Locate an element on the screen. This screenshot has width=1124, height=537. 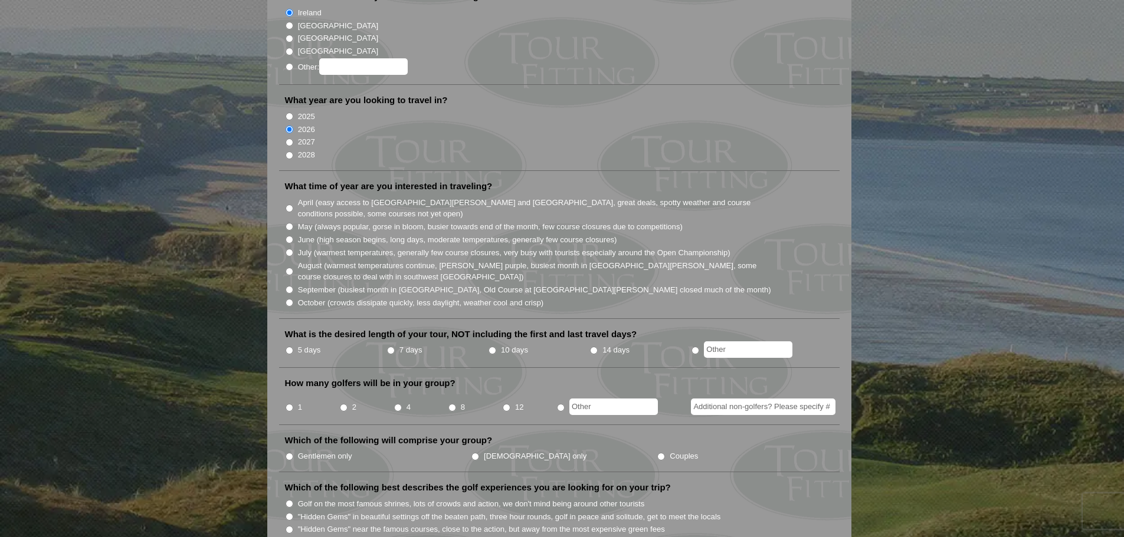
label: 12 is located at coordinates (519, 408).